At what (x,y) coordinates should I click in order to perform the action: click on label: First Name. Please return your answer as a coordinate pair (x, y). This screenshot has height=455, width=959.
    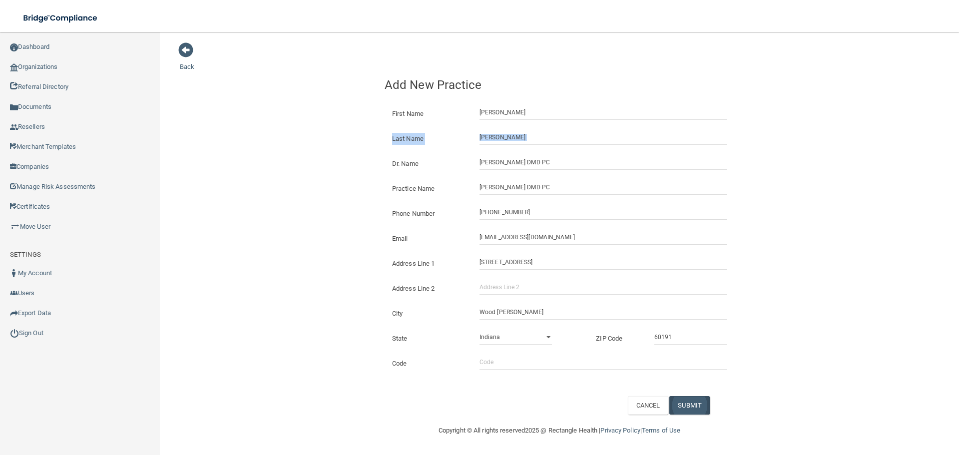
    Looking at the image, I should click on (428, 114).